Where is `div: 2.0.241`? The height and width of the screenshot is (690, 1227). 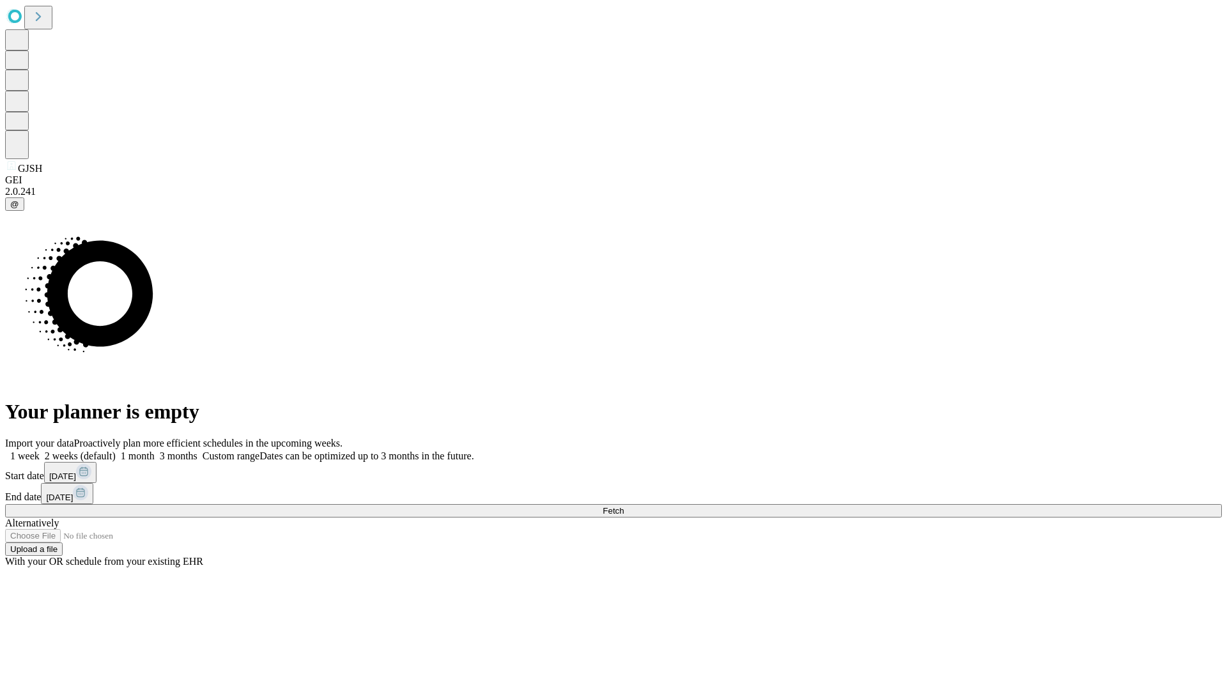 div: 2.0.241 is located at coordinates (613, 192).